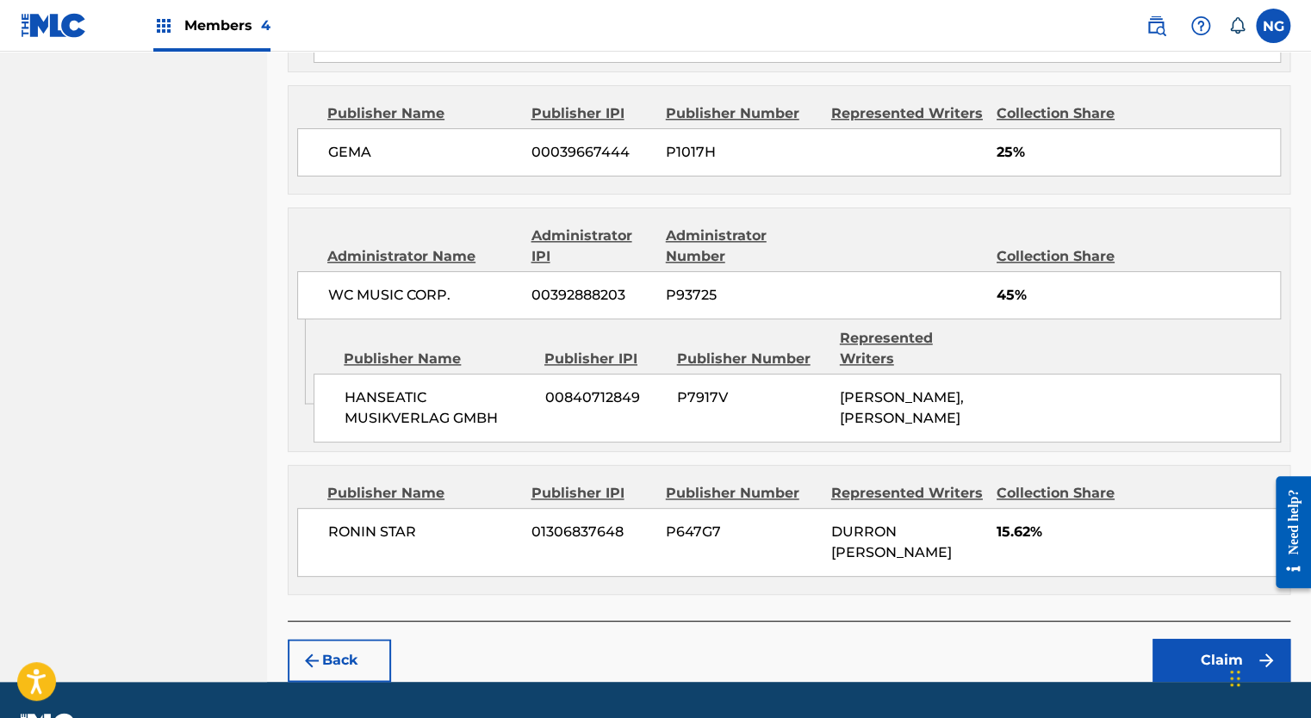  I want to click on button: Claim, so click(1221, 661).